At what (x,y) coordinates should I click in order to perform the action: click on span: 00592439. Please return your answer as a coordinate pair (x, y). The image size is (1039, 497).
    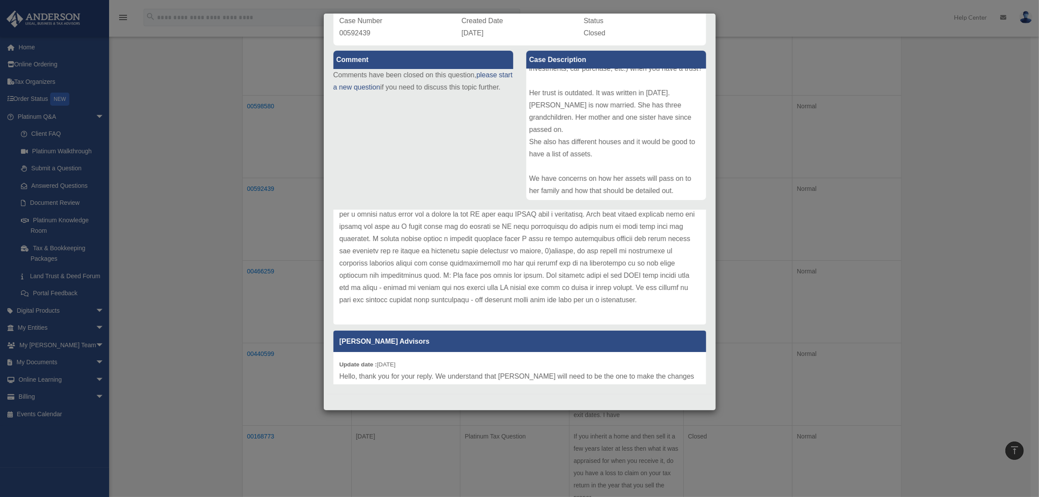
    Looking at the image, I should click on (355, 33).